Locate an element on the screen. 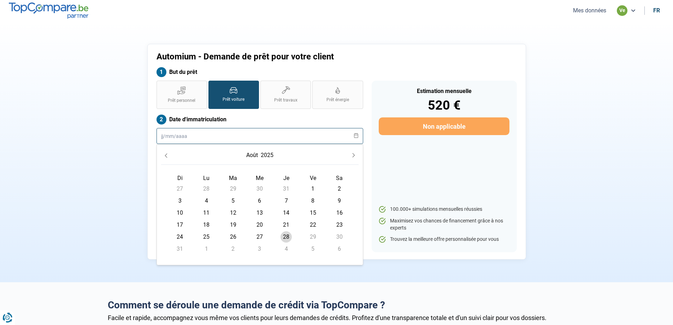  span: 17 is located at coordinates (180, 225).